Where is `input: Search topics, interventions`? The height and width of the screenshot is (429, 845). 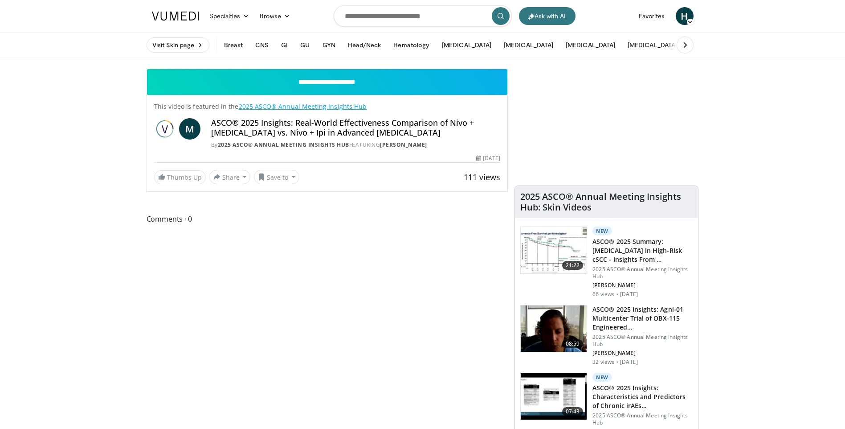
input: Search topics, interventions is located at coordinates (423, 16).